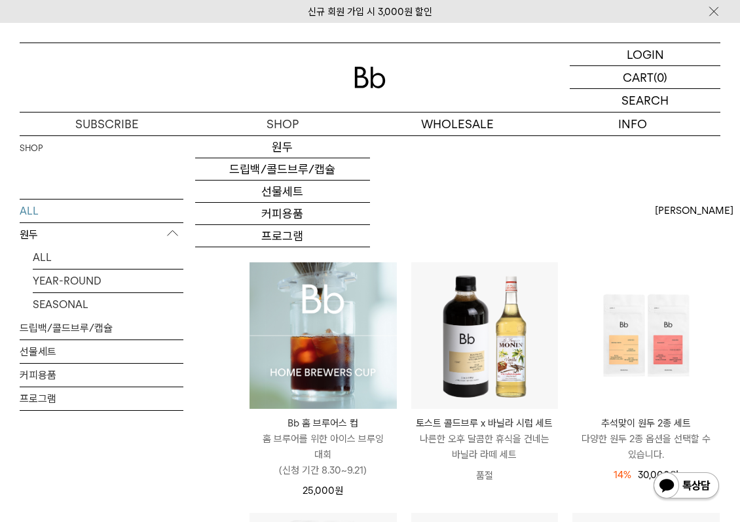 This screenshot has width=740, height=522. What do you see at coordinates (484, 447) in the screenshot?
I see `p: 나른한 오후 달콤한 휴식을 건네는 바닐라 라떼 세트` at bounding box center [484, 447].